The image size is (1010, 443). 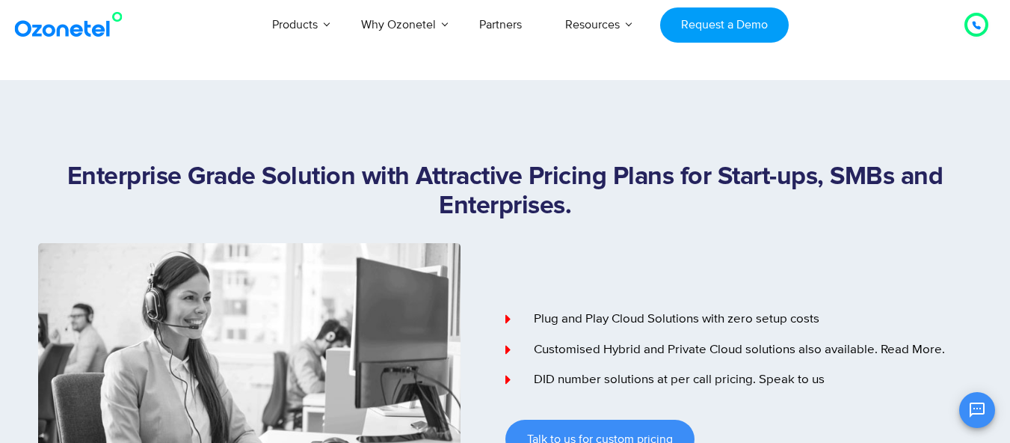 What do you see at coordinates (675, 319) in the screenshot?
I see `span: Plug and Play Cloud Solutions with zero setup costs` at bounding box center [675, 319].